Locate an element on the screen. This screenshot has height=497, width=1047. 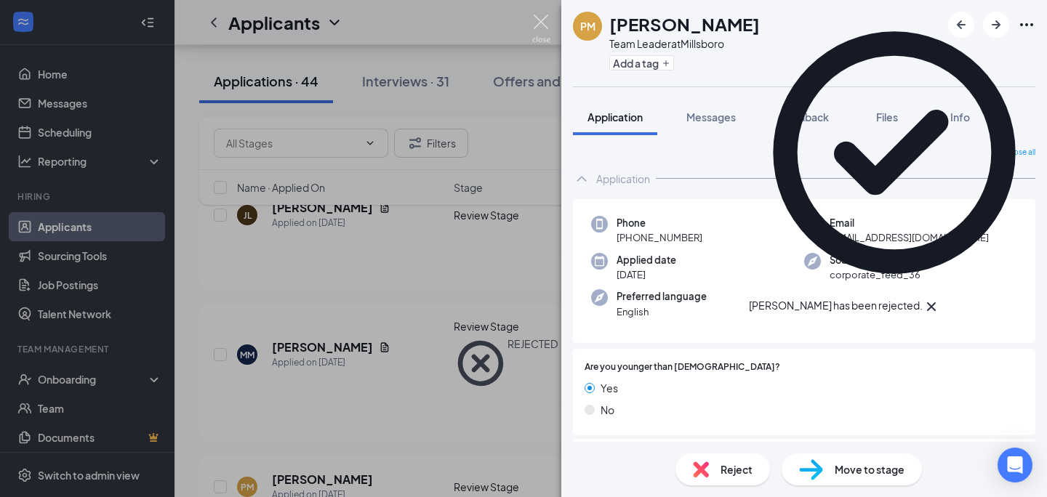
button: PlusAdd a tag is located at coordinates (641, 63).